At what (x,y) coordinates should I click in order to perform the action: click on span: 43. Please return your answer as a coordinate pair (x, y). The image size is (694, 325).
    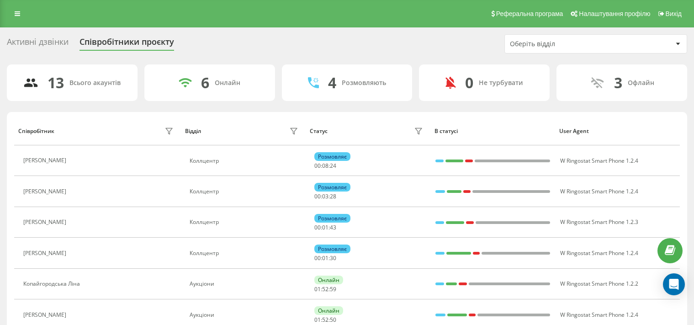
    Looking at the image, I should click on (333, 227).